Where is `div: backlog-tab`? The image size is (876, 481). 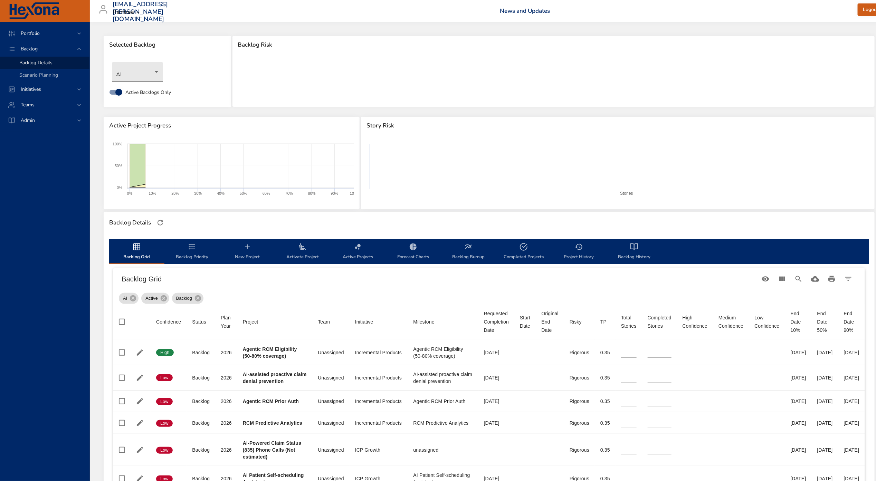
div: backlog-tab is located at coordinates (489, 251).